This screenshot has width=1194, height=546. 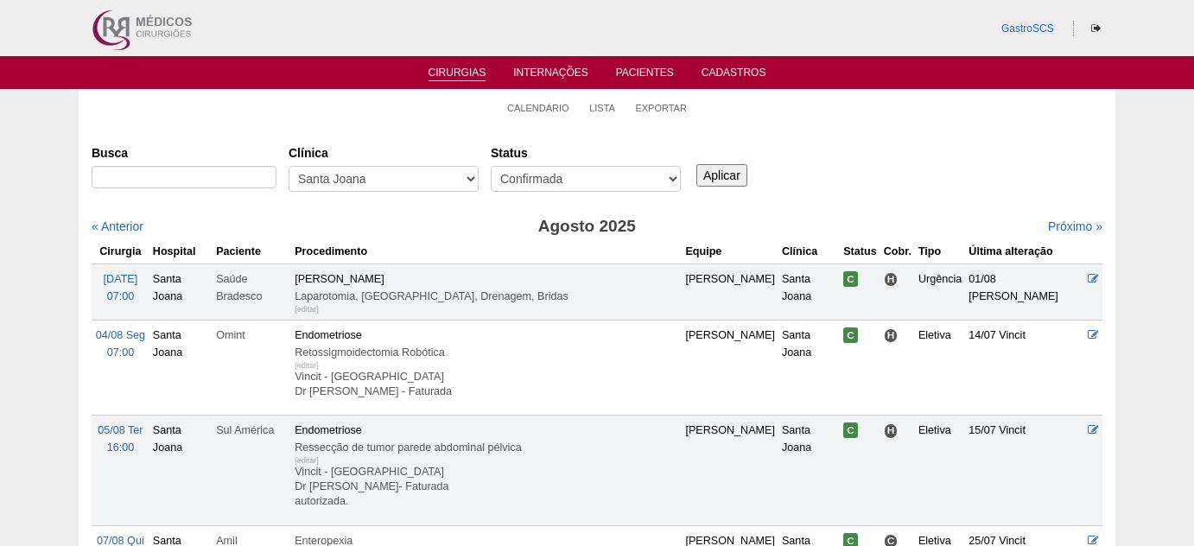 I want to click on a: Pacientes, so click(x=644, y=75).